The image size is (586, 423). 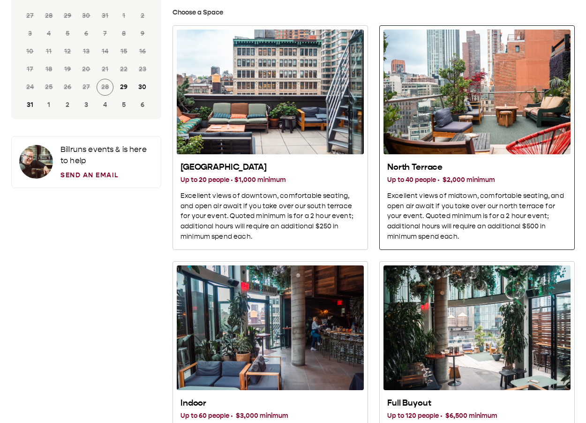 What do you see at coordinates (105, 105) in the screenshot?
I see `button: 4` at bounding box center [105, 105].